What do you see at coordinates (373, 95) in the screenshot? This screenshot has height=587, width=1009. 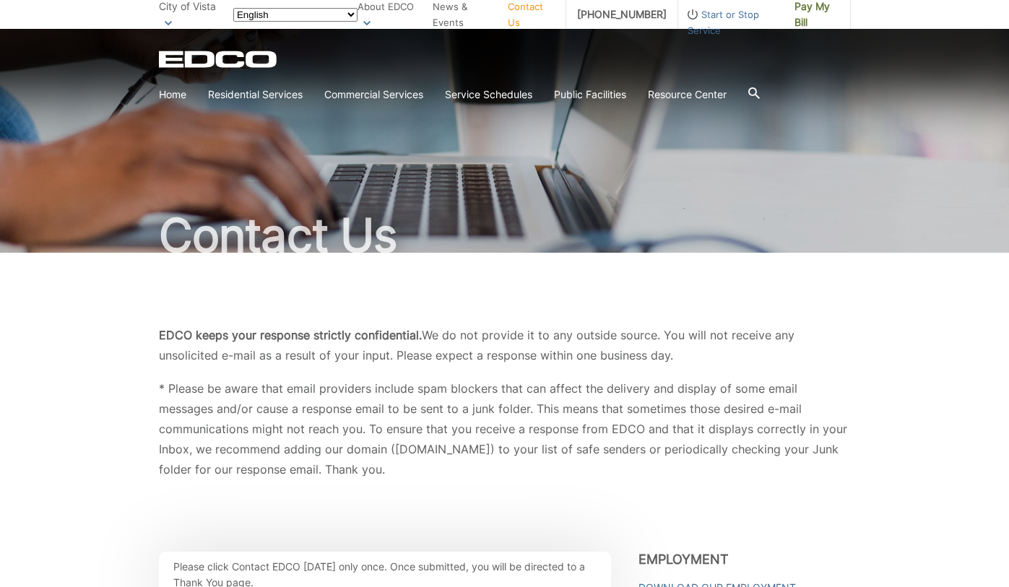 I see `a: Commercial Services` at bounding box center [373, 95].